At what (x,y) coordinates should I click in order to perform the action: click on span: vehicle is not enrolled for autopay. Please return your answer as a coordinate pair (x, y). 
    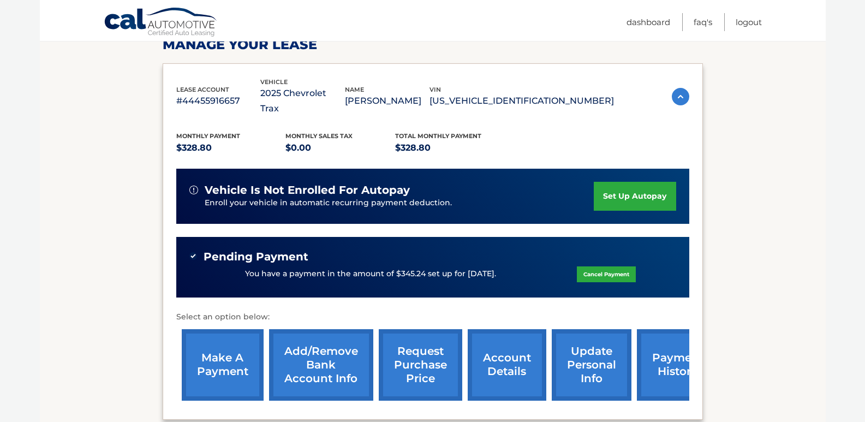
    Looking at the image, I should click on (307, 190).